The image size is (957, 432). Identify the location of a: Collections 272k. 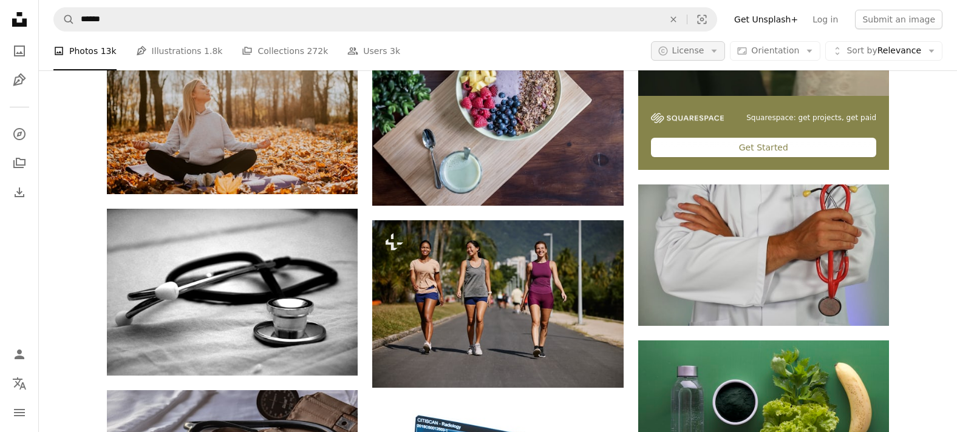
(285, 51).